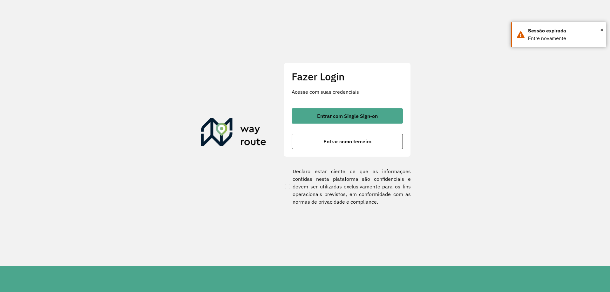 This screenshot has height=292, width=610. What do you see at coordinates (564, 38) in the screenshot?
I see `div: Entre novamente` at bounding box center [564, 38].